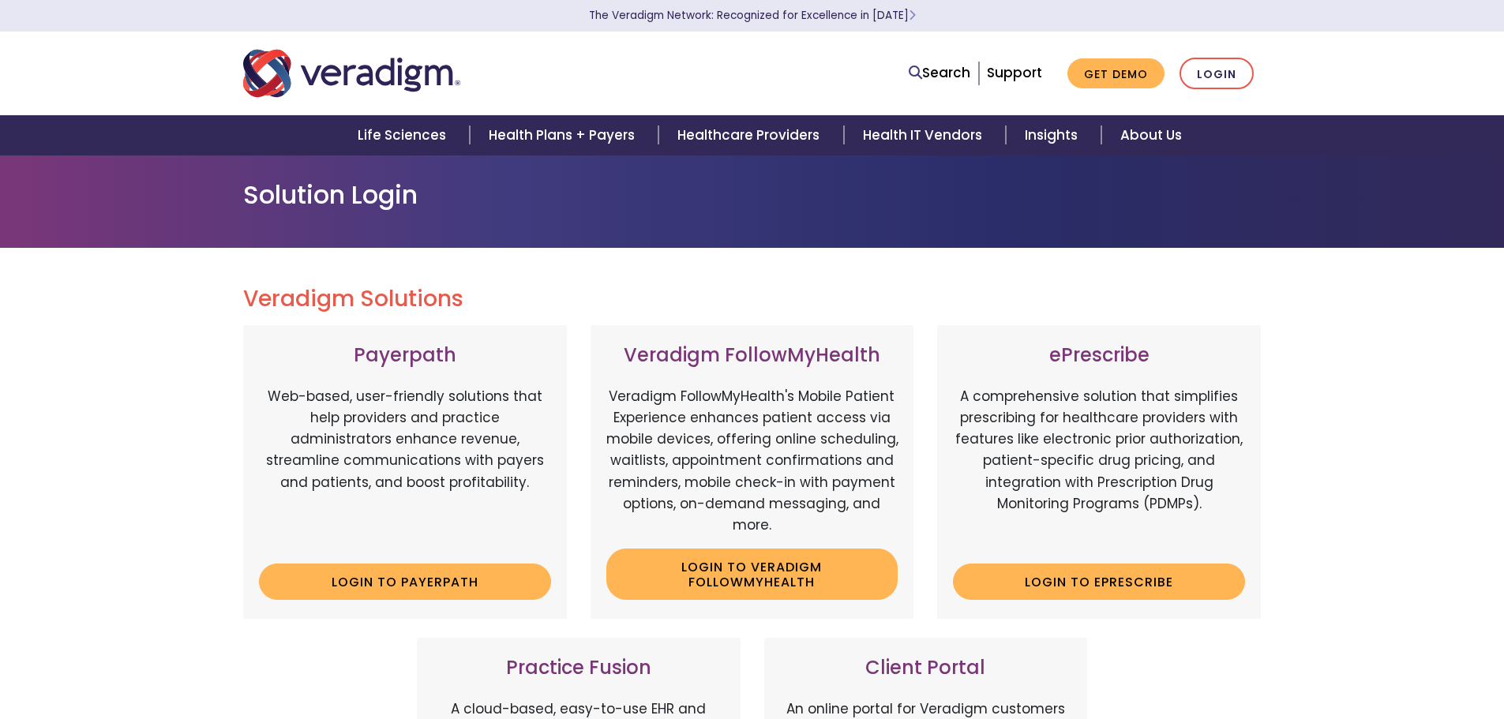 The width and height of the screenshot is (1504, 719). What do you see at coordinates (752, 574) in the screenshot?
I see `a: Login to Veradigm FollowMyHealth` at bounding box center [752, 574].